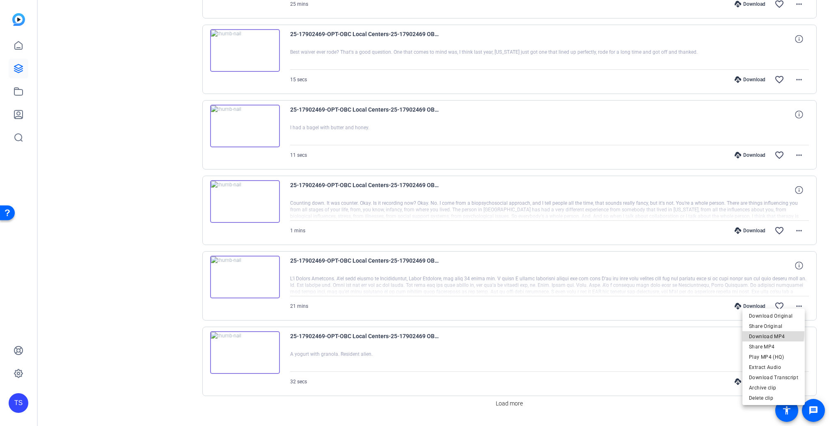  I want to click on span: Delete clip, so click(773, 398).